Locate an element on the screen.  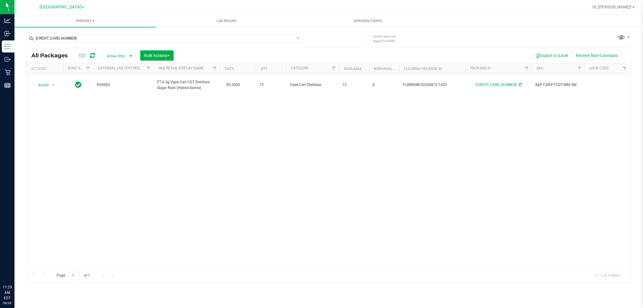
span: Inventory Counts is located at coordinates (368, 21).